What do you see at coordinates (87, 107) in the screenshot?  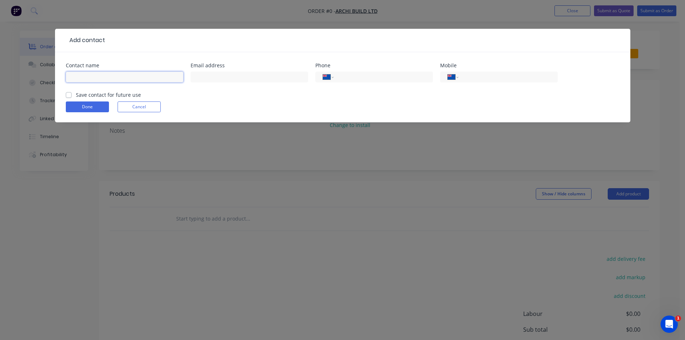 I see `button: Done` at bounding box center [87, 107].